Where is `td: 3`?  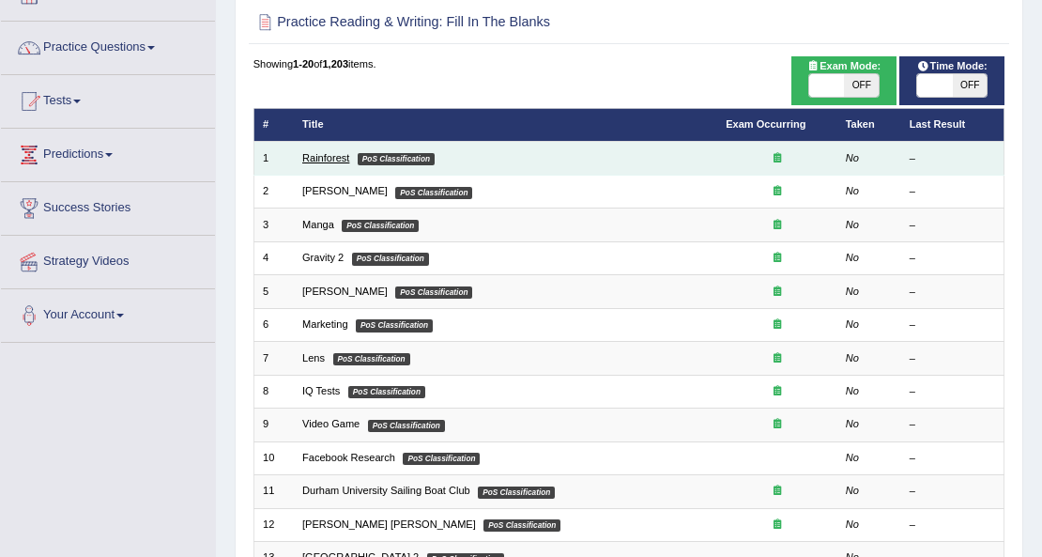 td: 3 is located at coordinates (273, 224).